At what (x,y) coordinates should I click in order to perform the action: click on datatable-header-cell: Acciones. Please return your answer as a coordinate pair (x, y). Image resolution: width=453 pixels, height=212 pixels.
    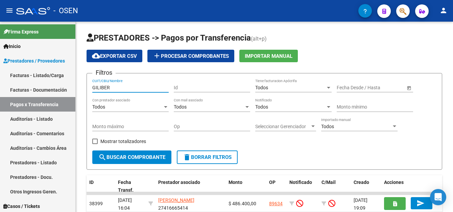
    Looking at the image, I should click on (411, 186).